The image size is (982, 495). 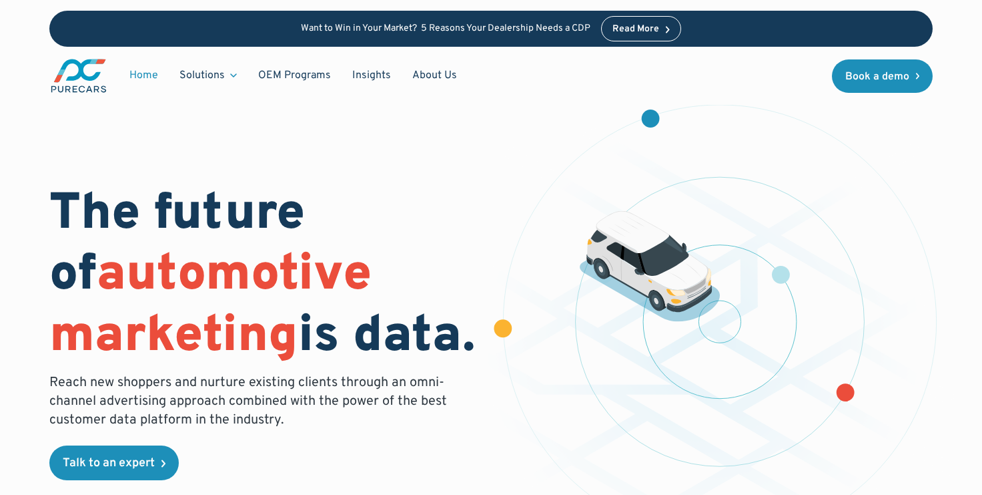 What do you see at coordinates (79, 75) in the screenshot?
I see `img: purecars logo` at bounding box center [79, 75].